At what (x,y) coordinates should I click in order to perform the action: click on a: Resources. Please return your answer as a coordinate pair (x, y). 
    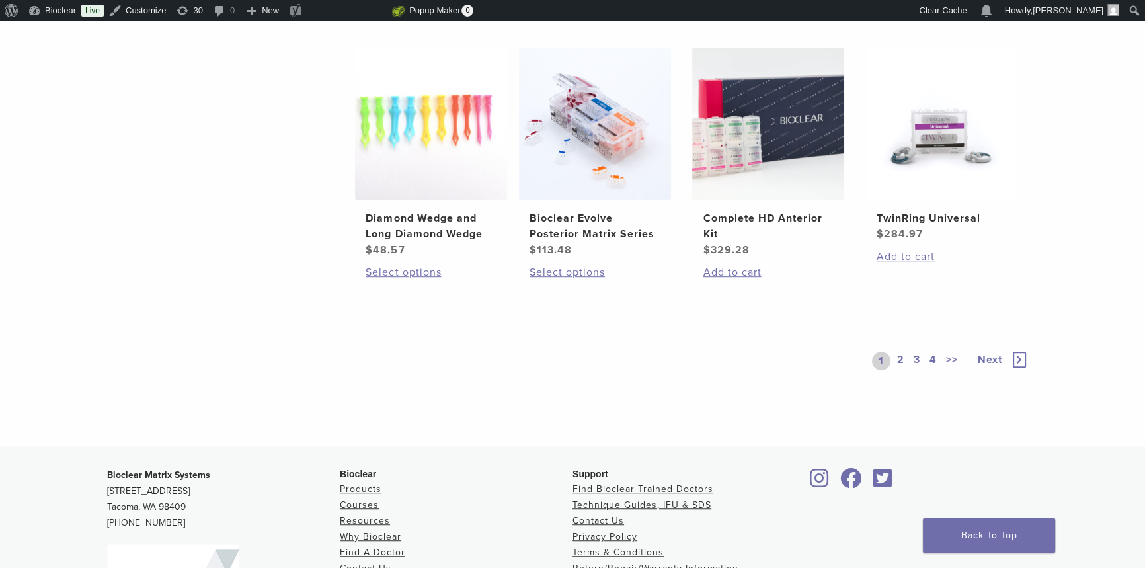
    Looking at the image, I should click on (365, 520).